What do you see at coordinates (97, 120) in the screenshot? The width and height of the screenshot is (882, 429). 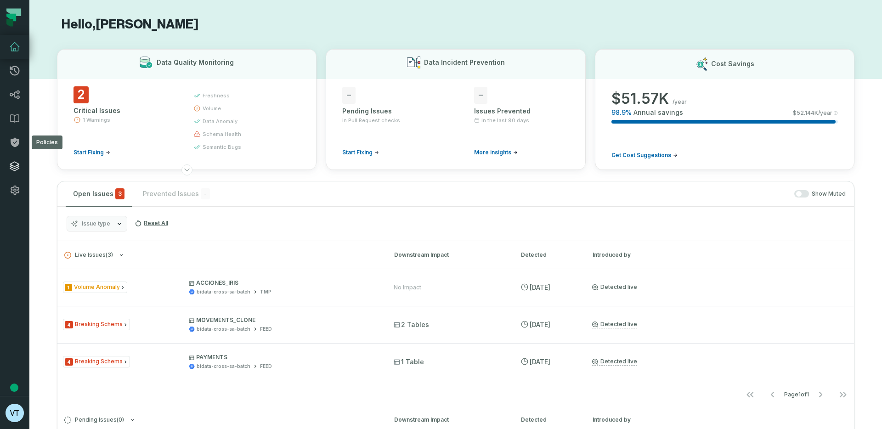 I see `span: 1 Warnings` at bounding box center [97, 120].